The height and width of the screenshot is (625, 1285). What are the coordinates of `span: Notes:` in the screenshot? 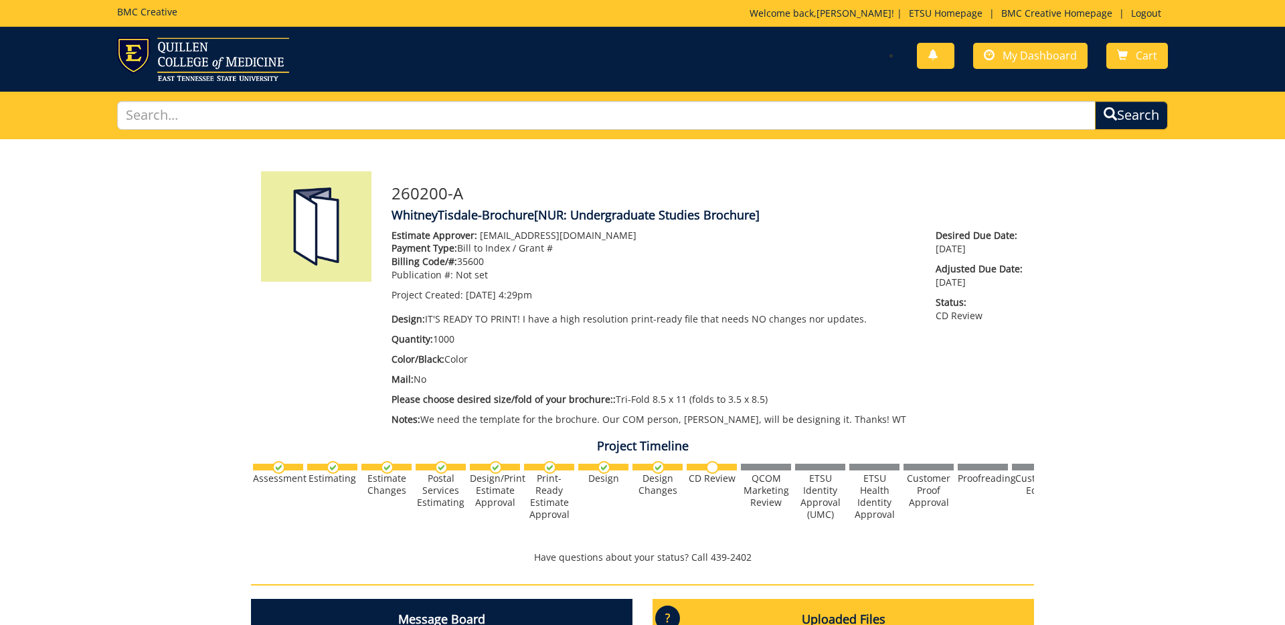 It's located at (406, 419).